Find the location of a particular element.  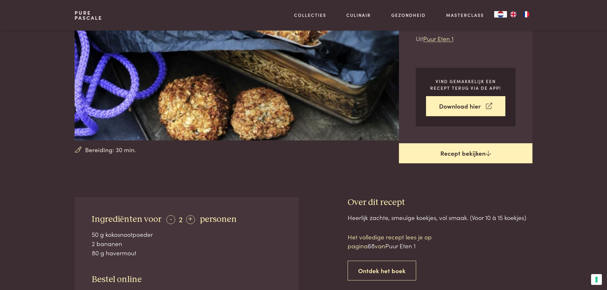

a: NL is located at coordinates (501, 14).